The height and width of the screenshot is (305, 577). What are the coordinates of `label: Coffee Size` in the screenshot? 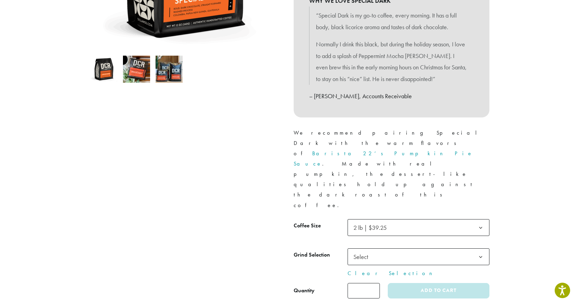 It's located at (320, 226).